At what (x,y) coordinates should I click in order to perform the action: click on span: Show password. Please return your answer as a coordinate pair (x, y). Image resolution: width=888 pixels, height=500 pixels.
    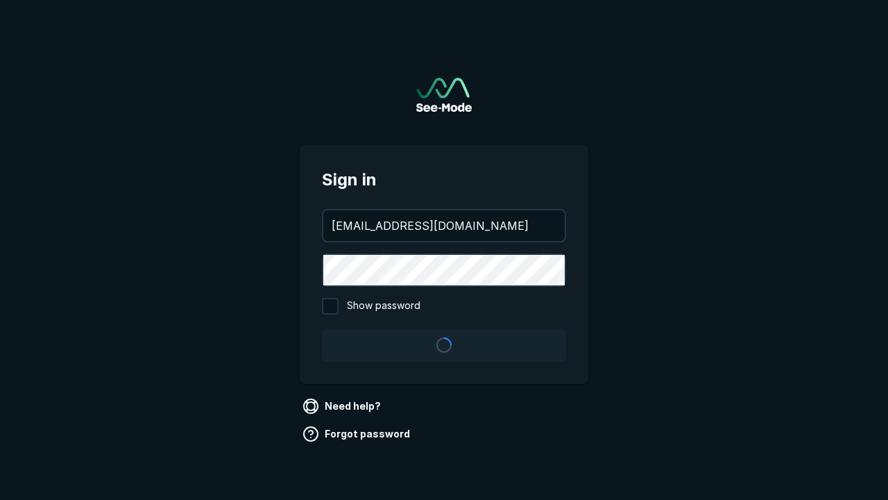
    Looking at the image, I should click on (384, 306).